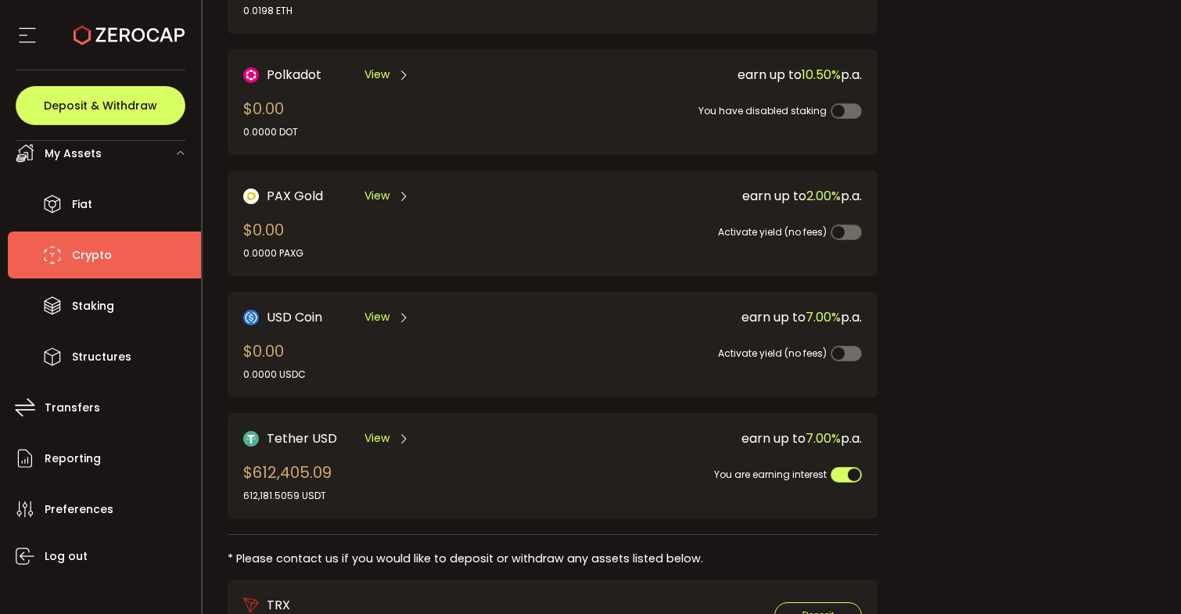 This screenshot has width=1181, height=614. Describe the element at coordinates (294, 317) in the screenshot. I see `span: USD Coin` at that location.